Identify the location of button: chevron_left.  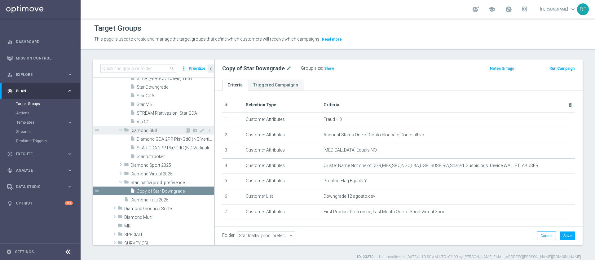
(211, 69).